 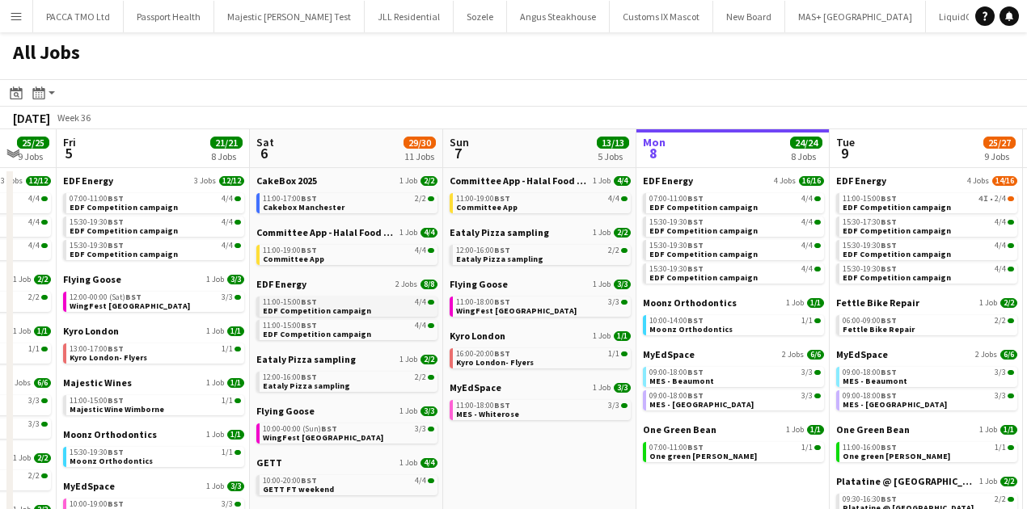 What do you see at coordinates (869, 321) in the screenshot?
I see `span: 06:00-09:00` at bounding box center [869, 321].